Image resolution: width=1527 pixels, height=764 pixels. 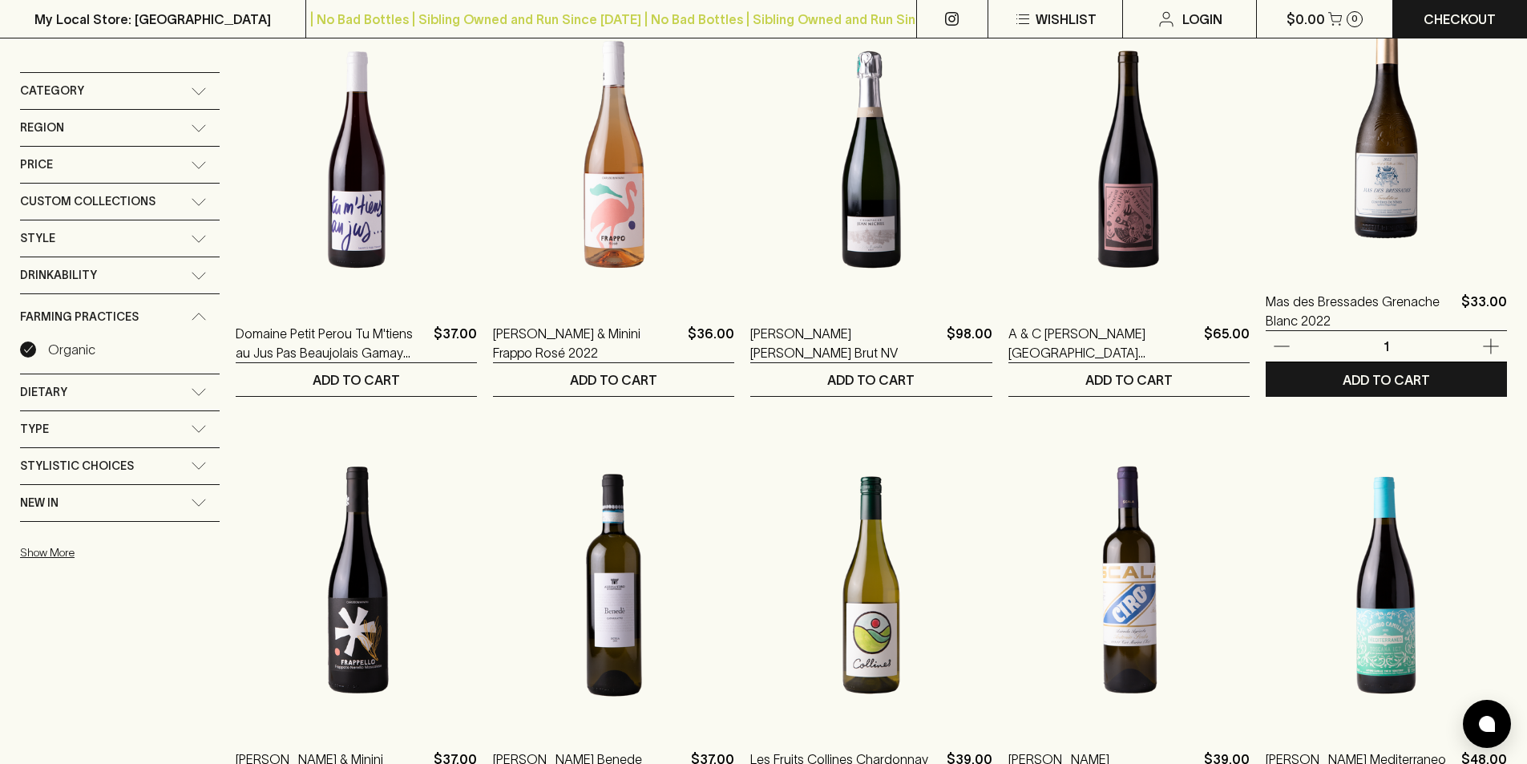 I want to click on span: Type, so click(x=34, y=429).